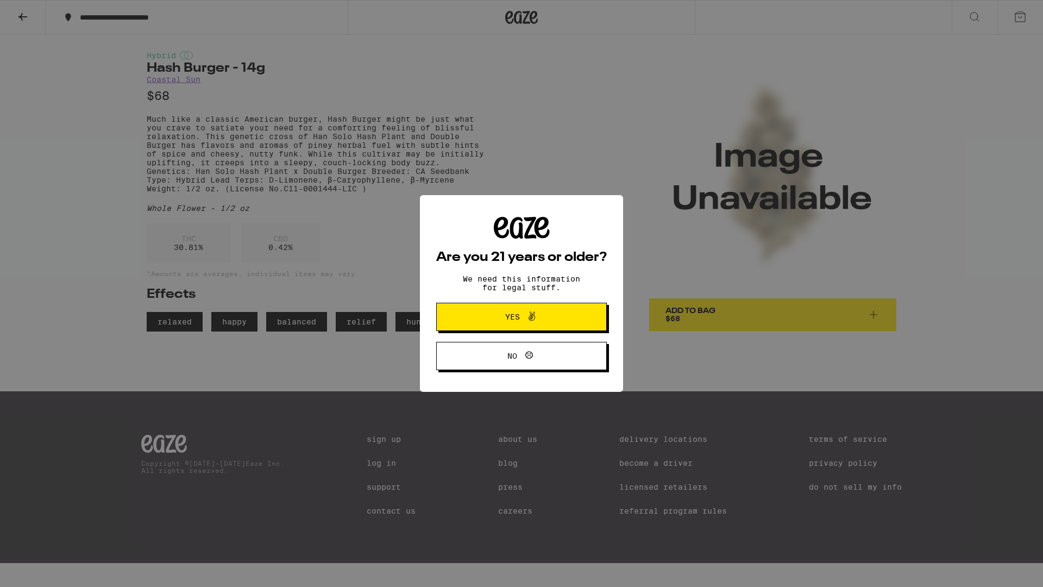 This screenshot has height=587, width=1043. What do you see at coordinates (522, 317) in the screenshot?
I see `button: Yes` at bounding box center [522, 317].